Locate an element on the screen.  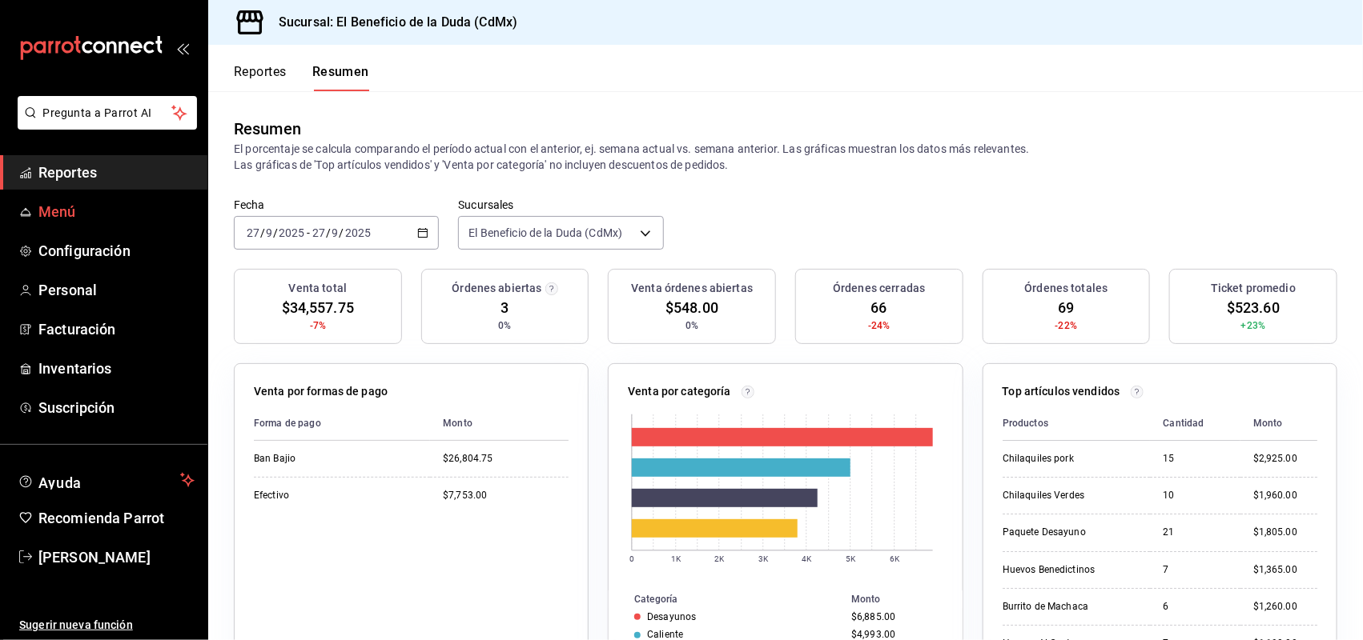
h3: Órdenes cerradas is located at coordinates (878, 288).